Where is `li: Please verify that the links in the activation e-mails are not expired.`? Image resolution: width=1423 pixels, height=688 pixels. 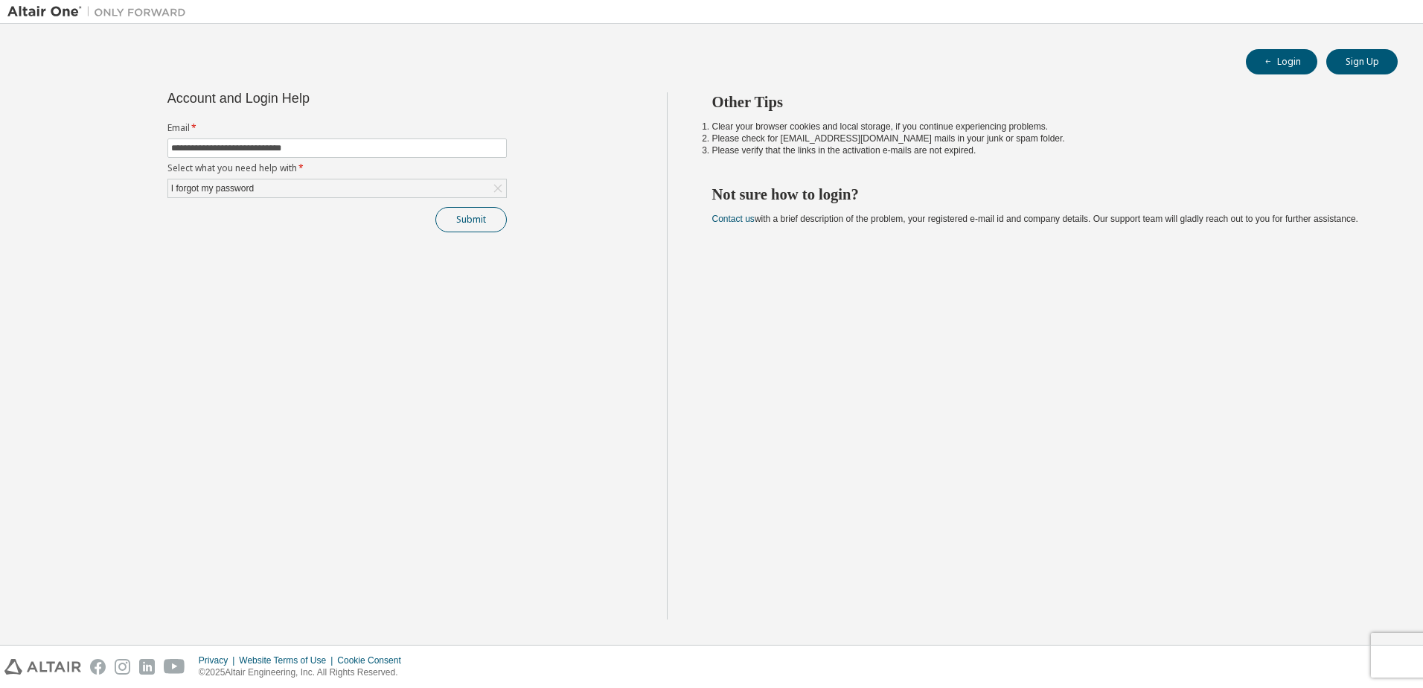 li: Please verify that the links in the activation e-mails are not expired. is located at coordinates (1042, 150).